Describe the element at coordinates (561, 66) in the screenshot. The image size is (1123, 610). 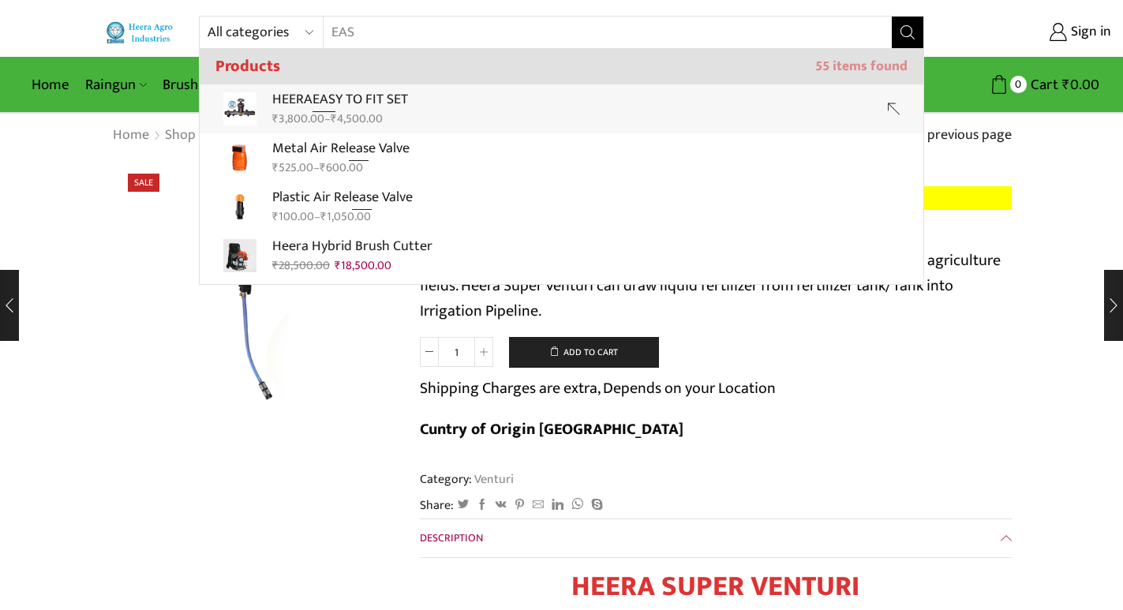
I see `h3: Products` at that location.